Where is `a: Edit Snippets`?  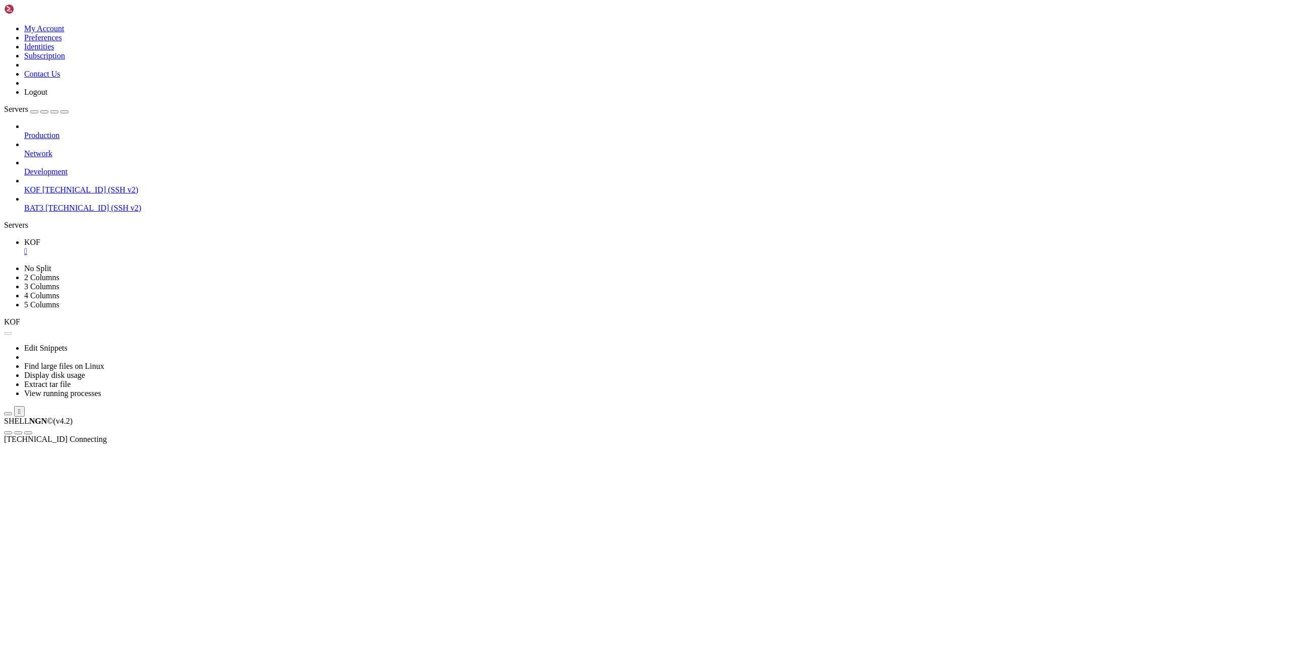
a: Edit Snippets is located at coordinates (46, 348).